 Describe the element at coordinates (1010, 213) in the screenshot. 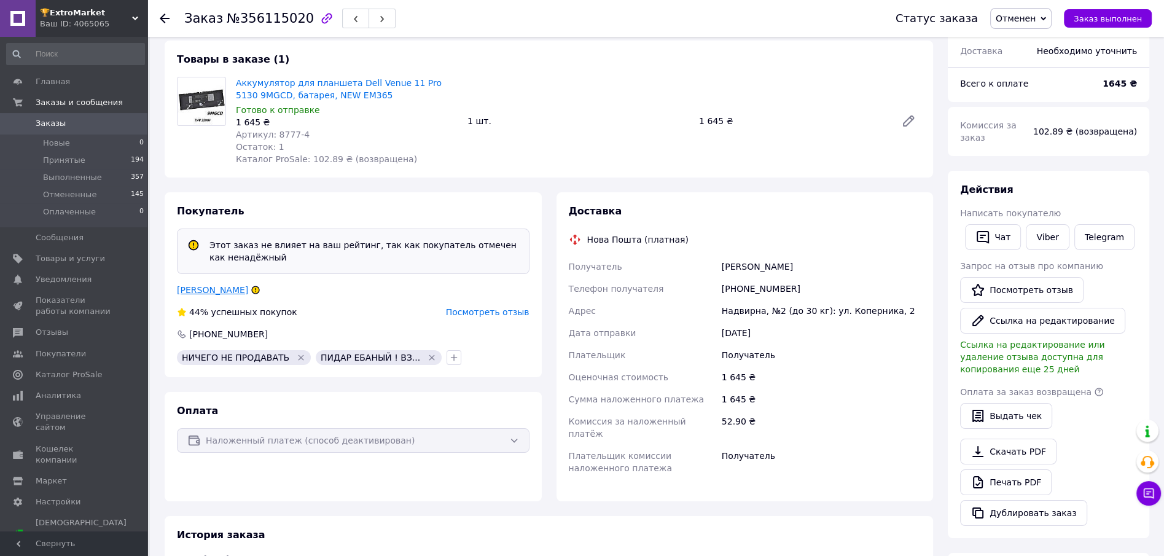

I see `span: Написать покупателю` at that location.